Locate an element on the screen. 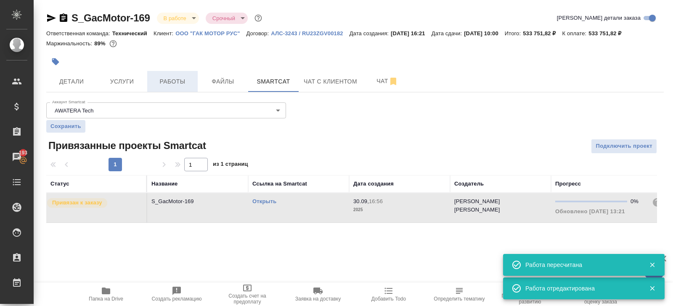 The height and width of the screenshot is (306, 673). button: Определить тематику is located at coordinates (459, 295).